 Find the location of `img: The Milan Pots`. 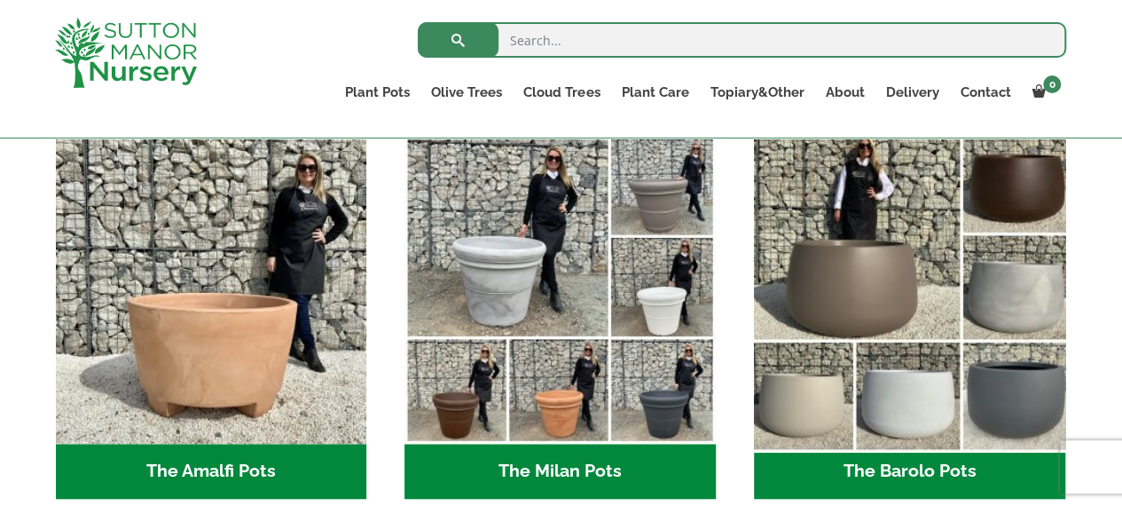

img: The Milan Pots is located at coordinates (560, 288).